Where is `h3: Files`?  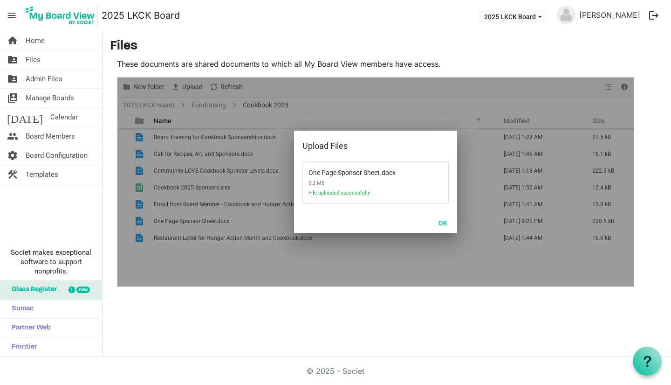
h3: Files is located at coordinates (387, 47).